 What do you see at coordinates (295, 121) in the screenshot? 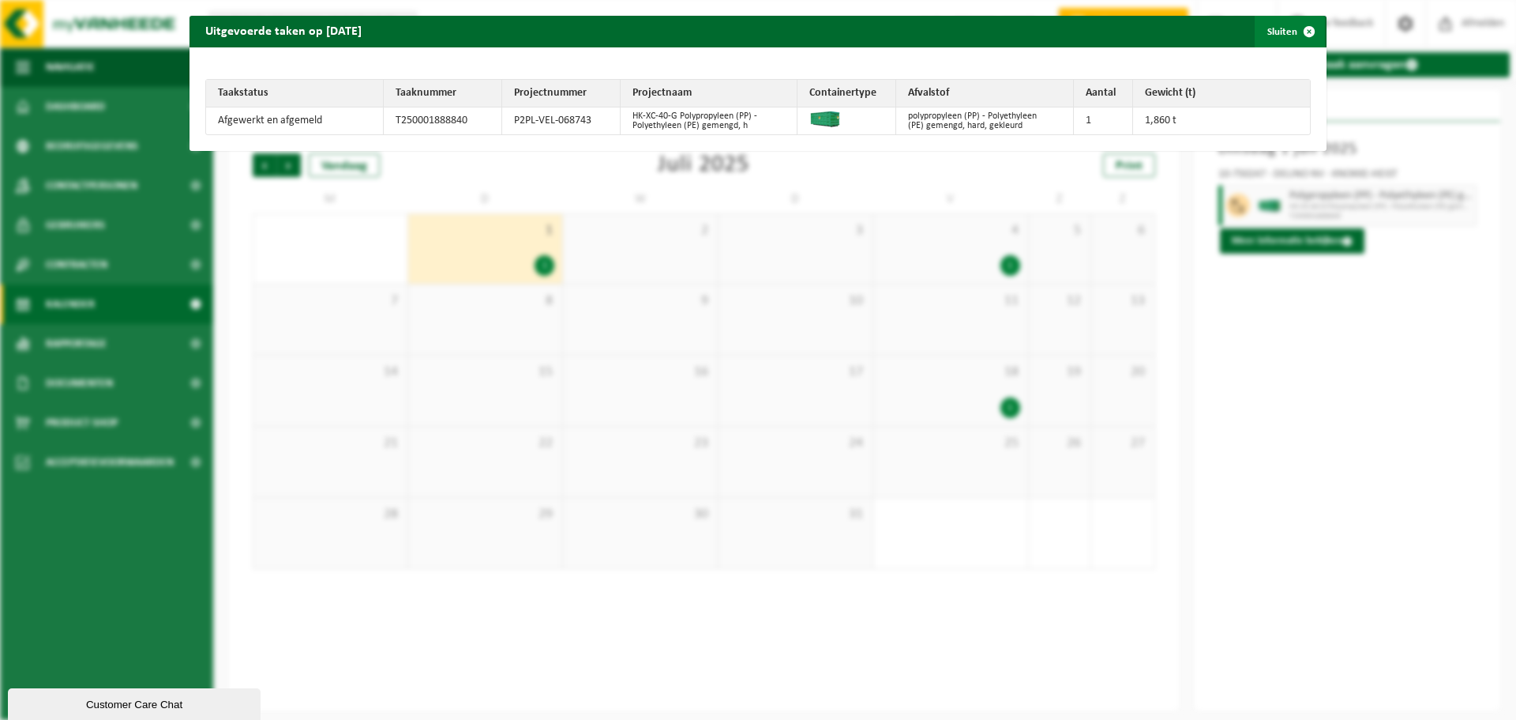
I see `td: Afgewerkt en afgemeld` at bounding box center [295, 121].